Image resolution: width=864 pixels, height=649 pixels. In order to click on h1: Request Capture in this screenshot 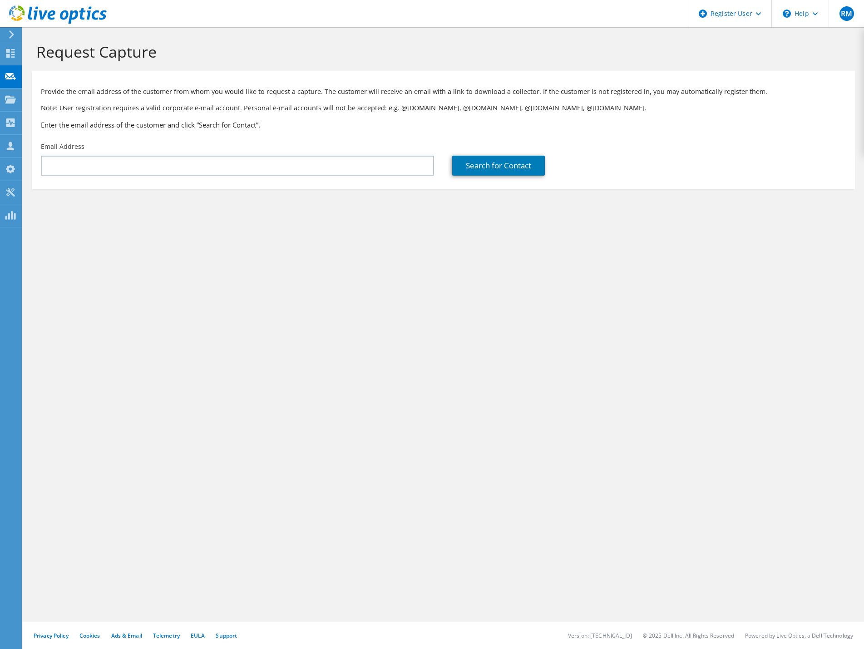, I will do `click(441, 52)`.